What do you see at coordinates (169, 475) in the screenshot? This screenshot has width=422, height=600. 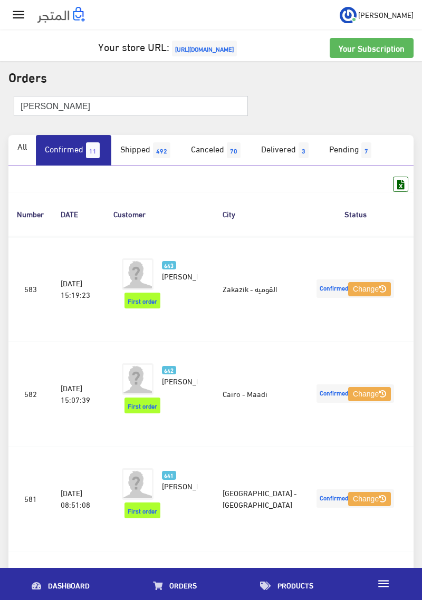 I see `span: 641` at bounding box center [169, 475].